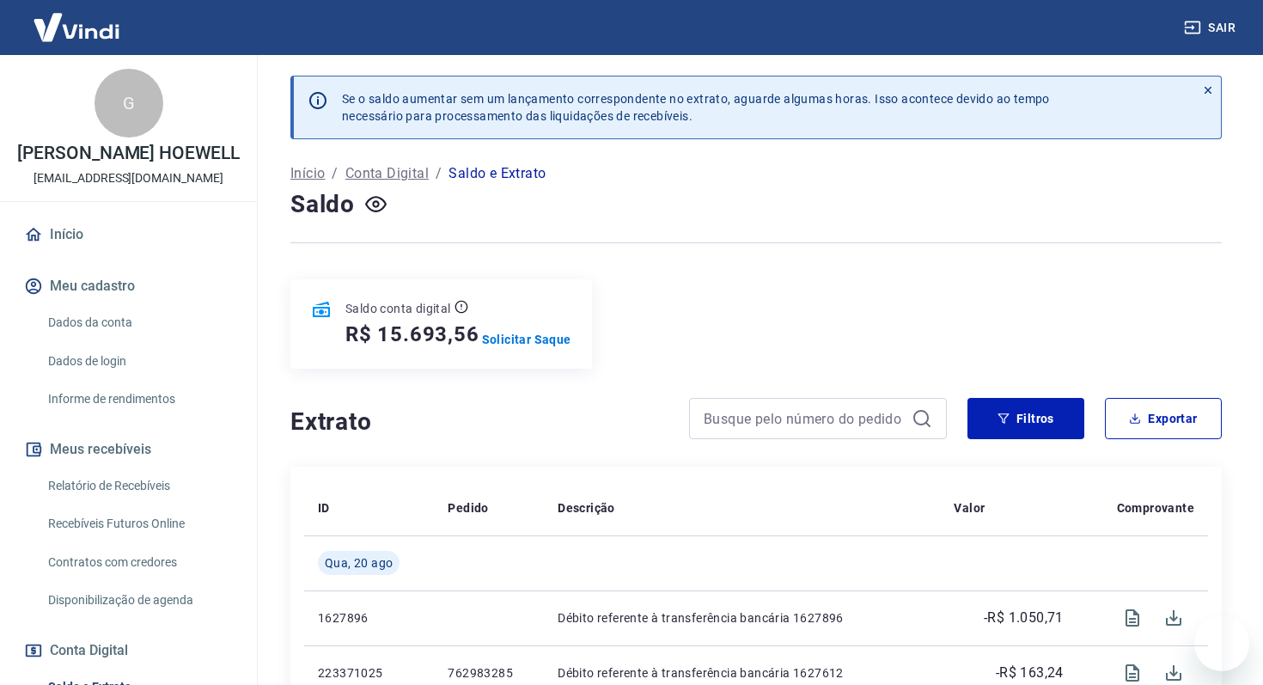  I want to click on p: Débito referente à transferência bancária 1627896, so click(741, 618).